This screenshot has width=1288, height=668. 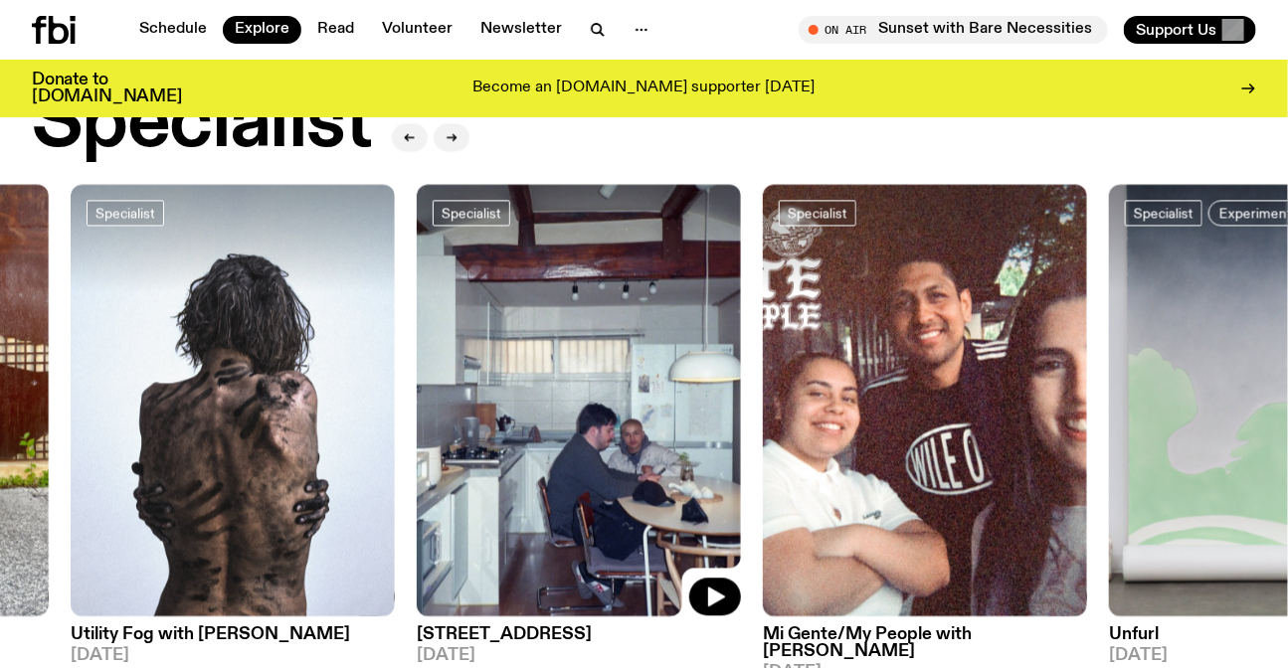 I want to click on a: Newsletter, so click(x=521, y=30).